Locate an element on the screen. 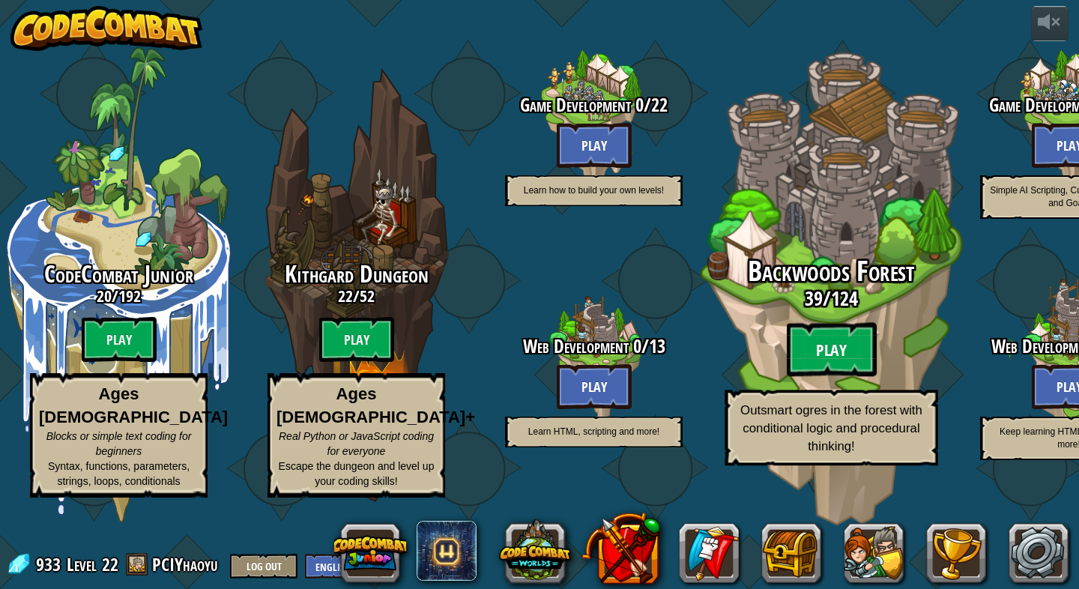  span: Learn HTML, scripting and more! is located at coordinates (594, 432).